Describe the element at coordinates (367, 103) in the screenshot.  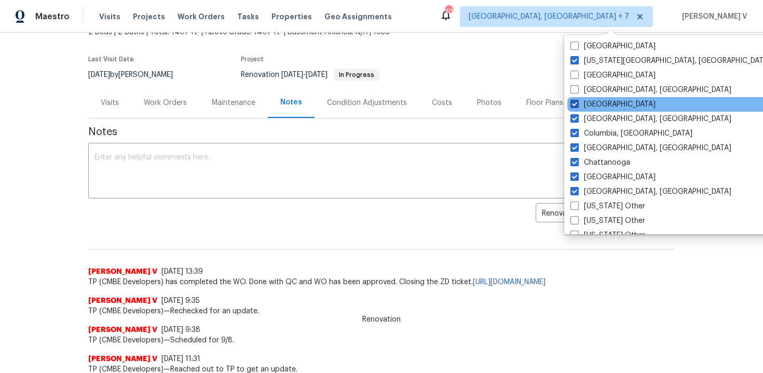
I see `div: Condition Adjustments` at that location.